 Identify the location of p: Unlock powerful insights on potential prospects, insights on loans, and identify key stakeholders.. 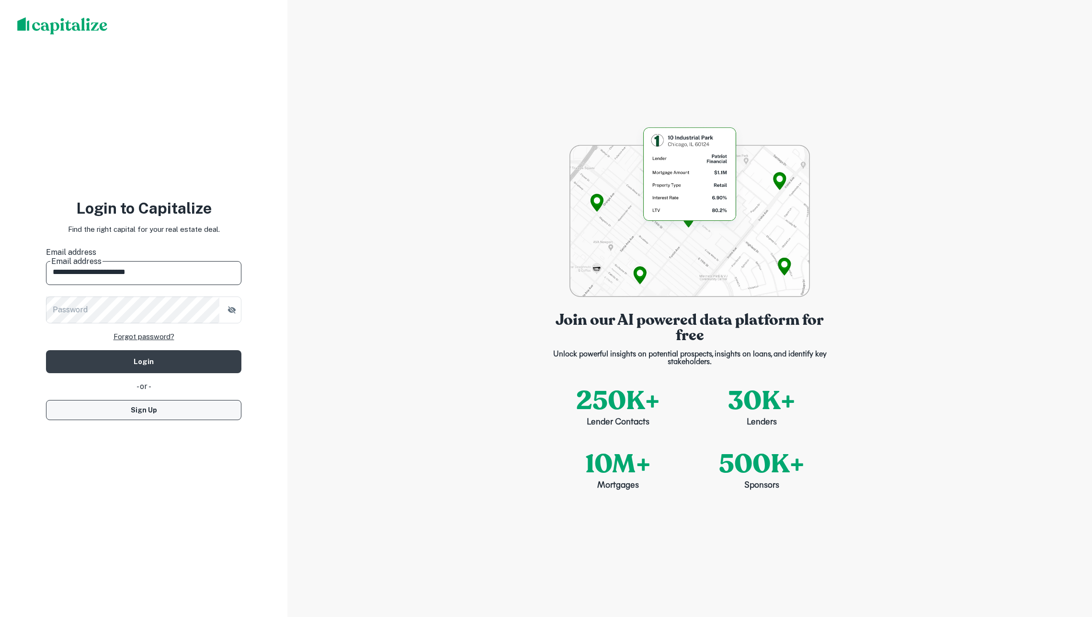
(690, 358).